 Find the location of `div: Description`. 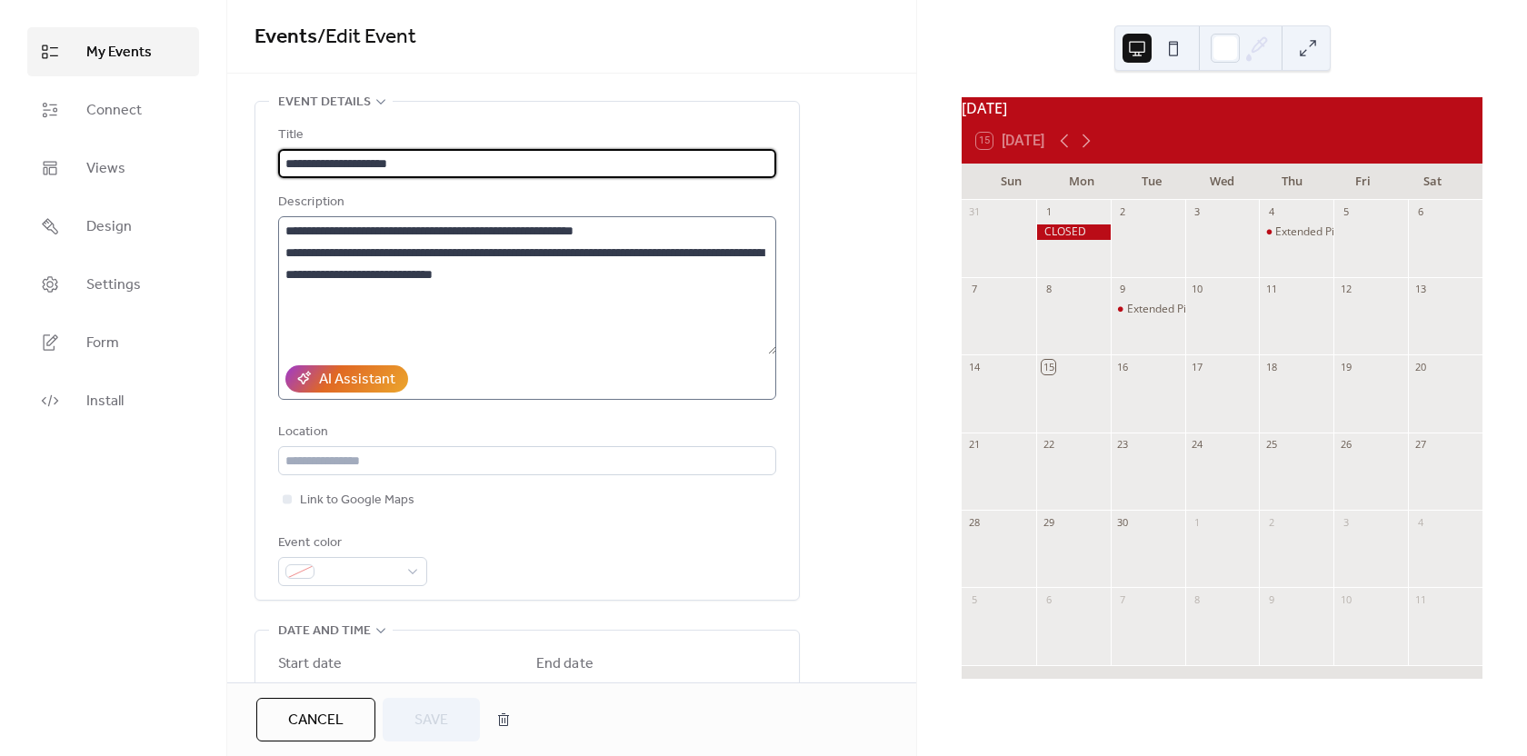

div: Description is located at coordinates (525, 203).